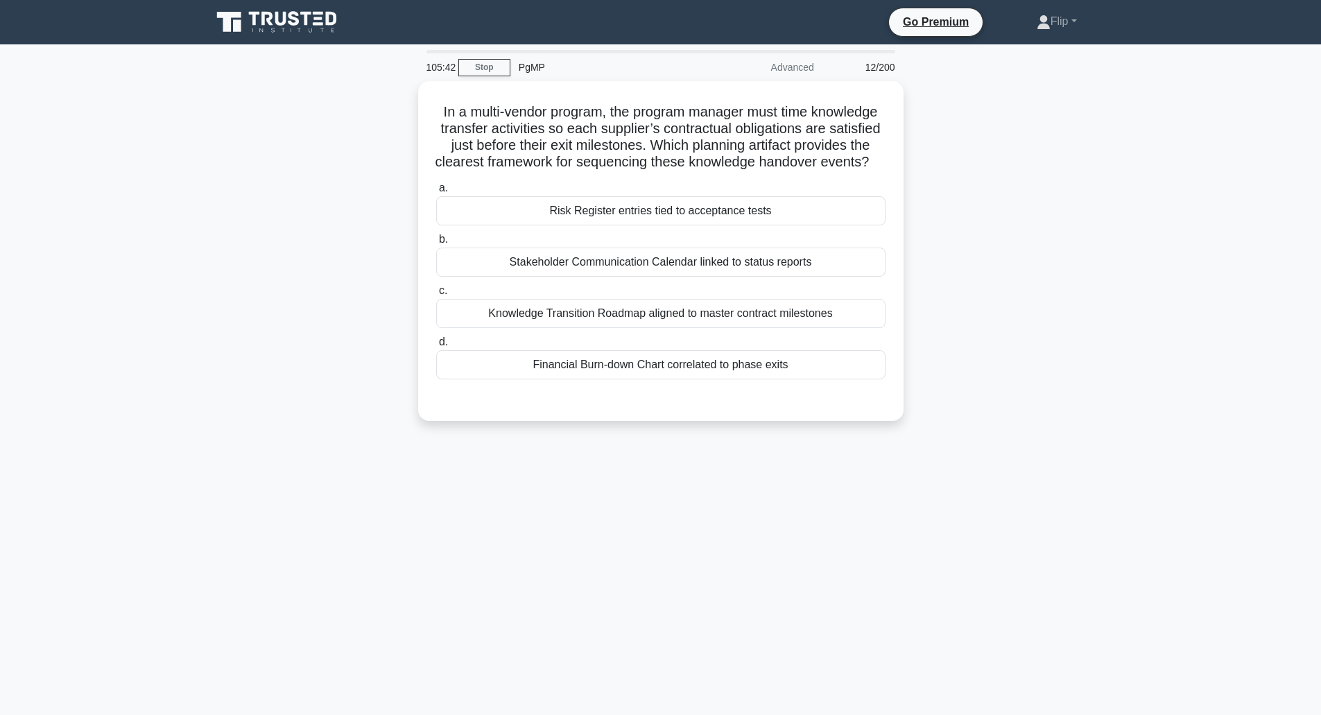 The width and height of the screenshot is (1321, 715). I want to click on a: Stop, so click(484, 67).